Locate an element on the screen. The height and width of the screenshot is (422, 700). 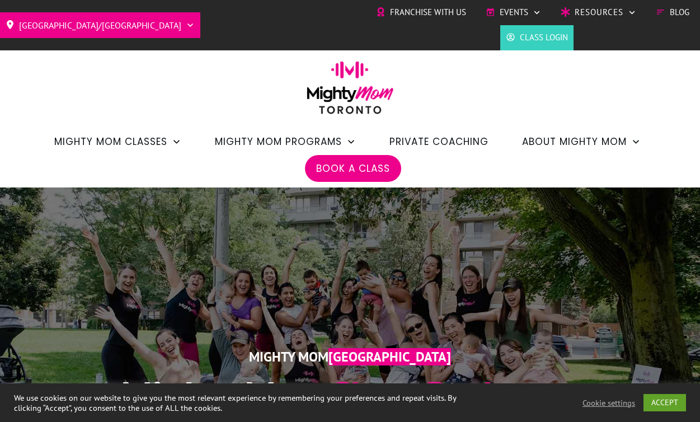
a: Class Login is located at coordinates (537, 37).